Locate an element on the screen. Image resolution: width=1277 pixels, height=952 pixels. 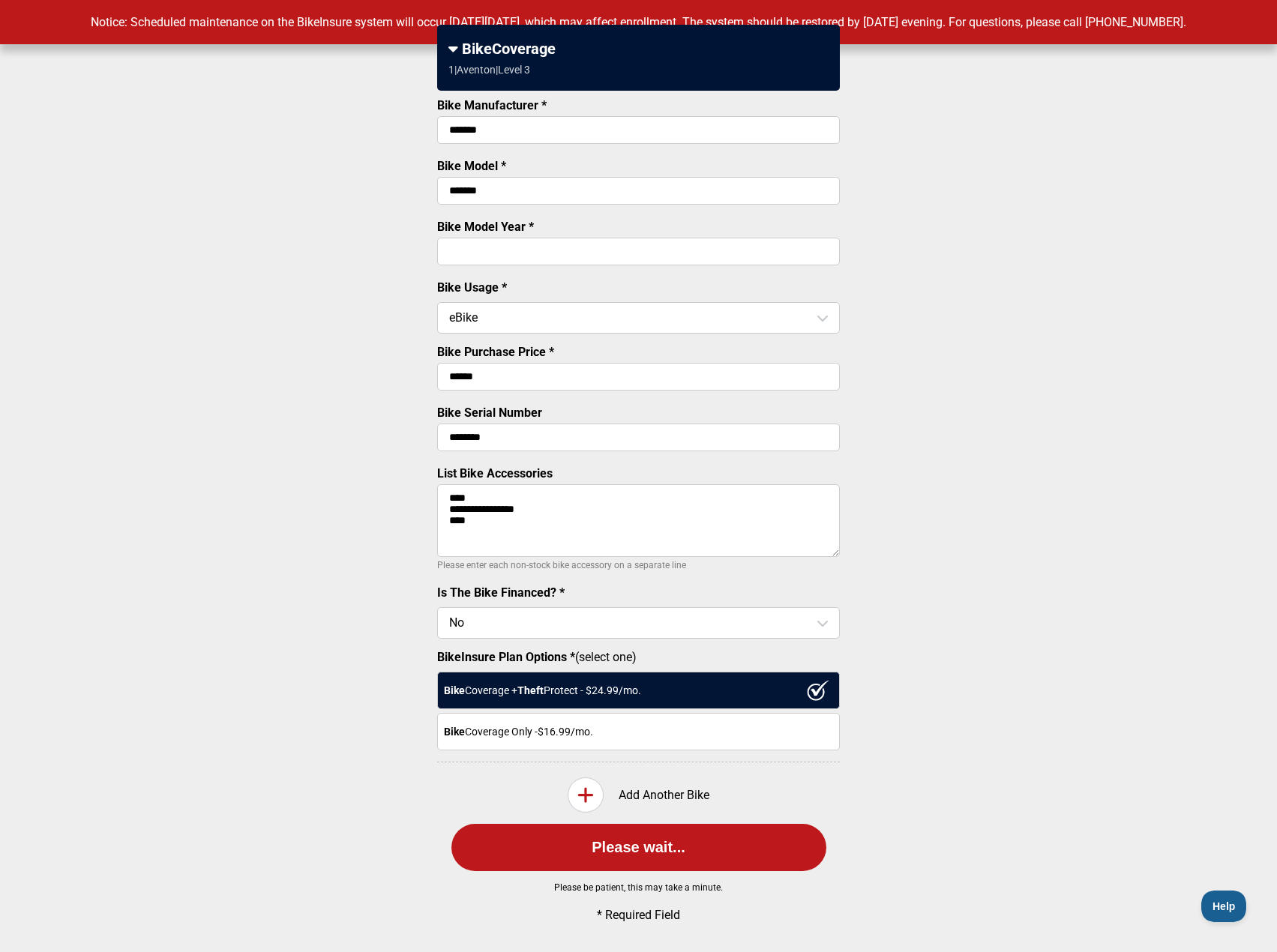
label: Bike Usage * is located at coordinates (472, 288).